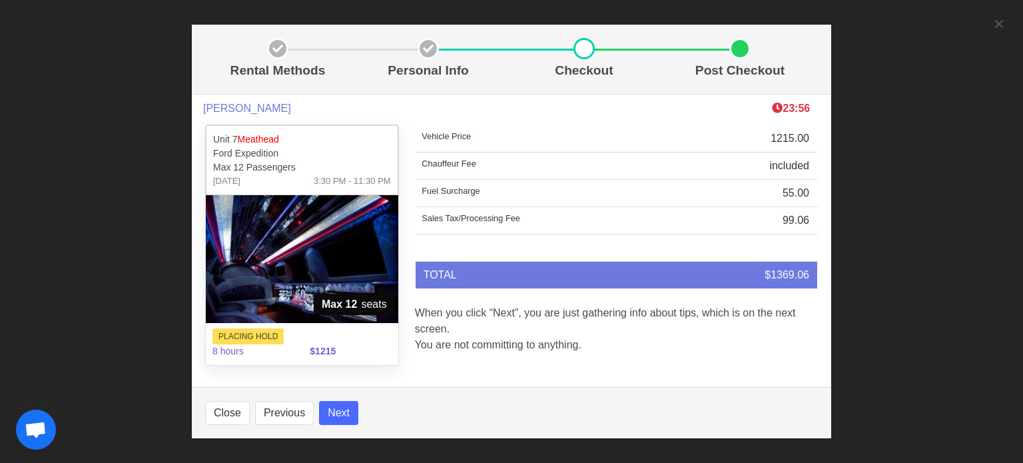  Describe the element at coordinates (740, 71) in the screenshot. I see `p: Post Checkout` at that location.